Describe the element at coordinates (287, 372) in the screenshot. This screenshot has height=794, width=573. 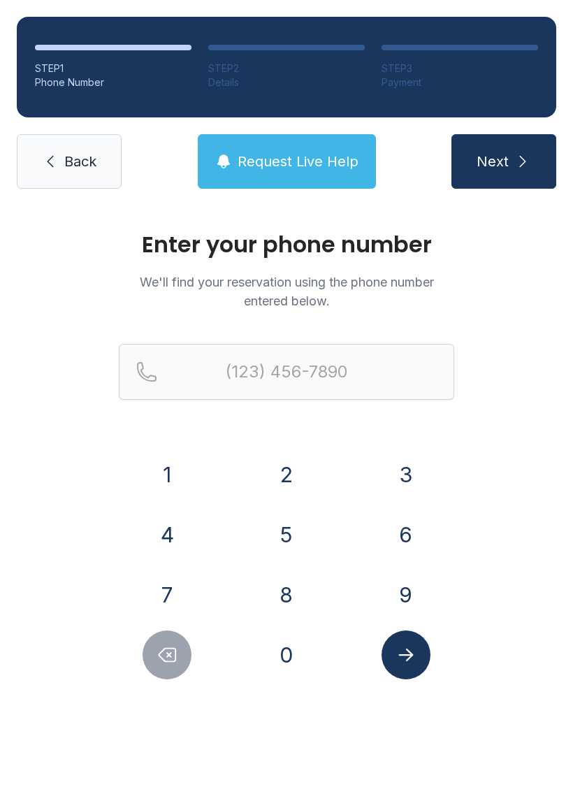
I see `input: Reservation phone number` at that location.